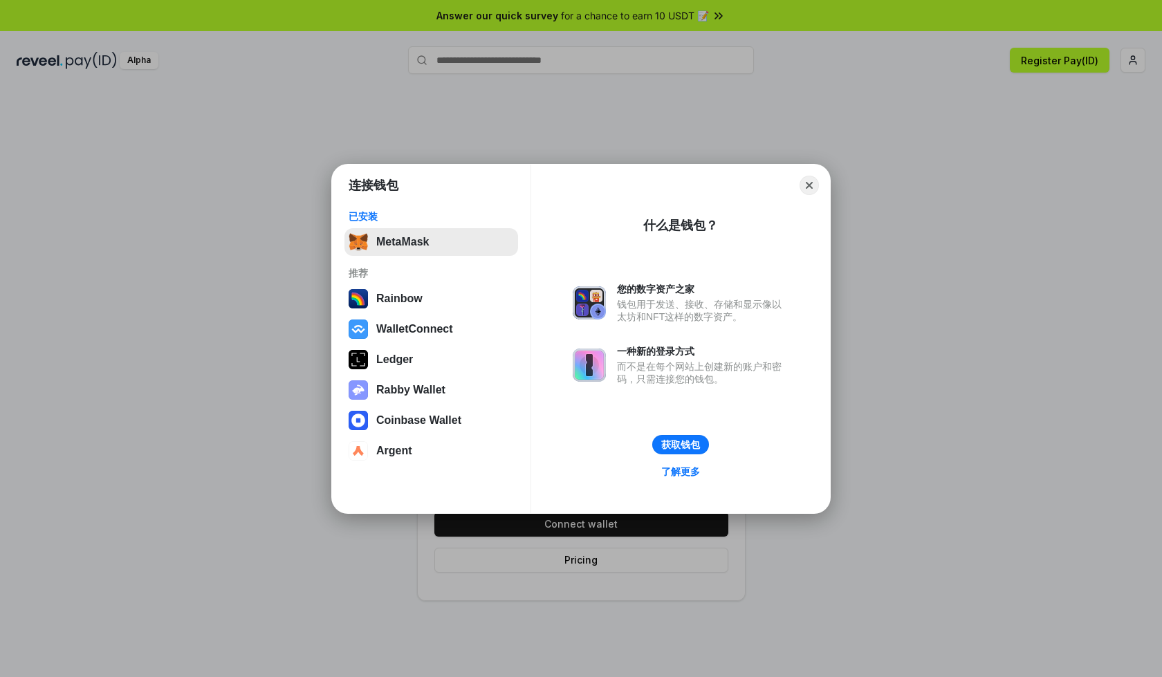 The image size is (1162, 677). Describe the element at coordinates (358, 242) in the screenshot. I see `img: svg+xml,%3Csvg%20fill%3D%22none%22%20height%3D%2233%22%20viewBox%3D%220%200%2035%2033%22%20width%...` at that location.